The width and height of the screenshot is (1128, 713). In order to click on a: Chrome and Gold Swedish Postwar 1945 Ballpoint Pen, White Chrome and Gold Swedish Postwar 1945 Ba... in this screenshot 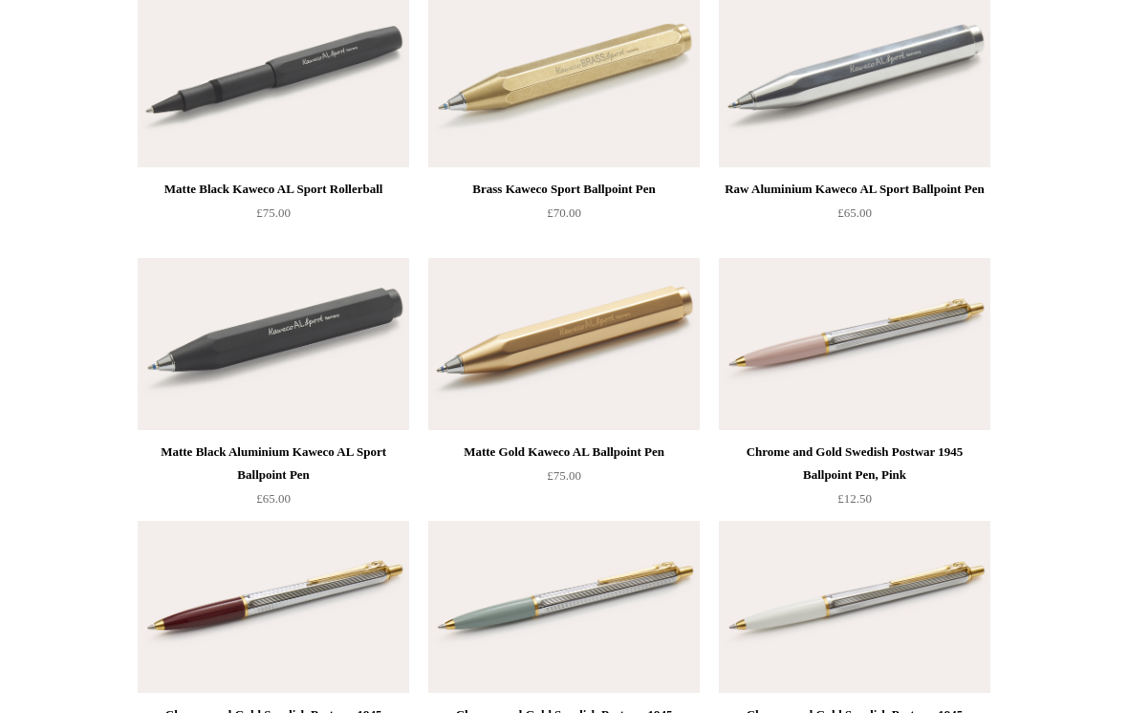, I will do `click(854, 607)`.